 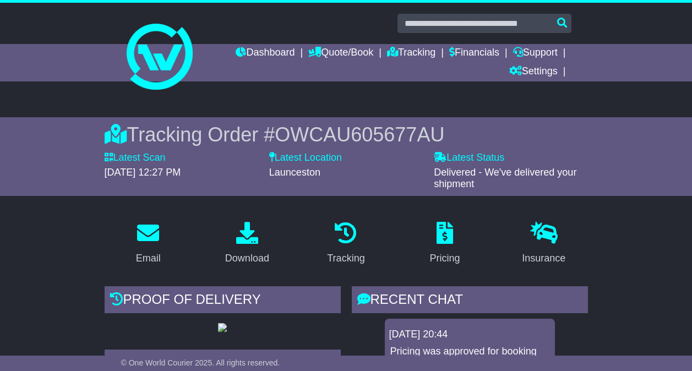 I want to click on span: Launceston, so click(x=295, y=172).